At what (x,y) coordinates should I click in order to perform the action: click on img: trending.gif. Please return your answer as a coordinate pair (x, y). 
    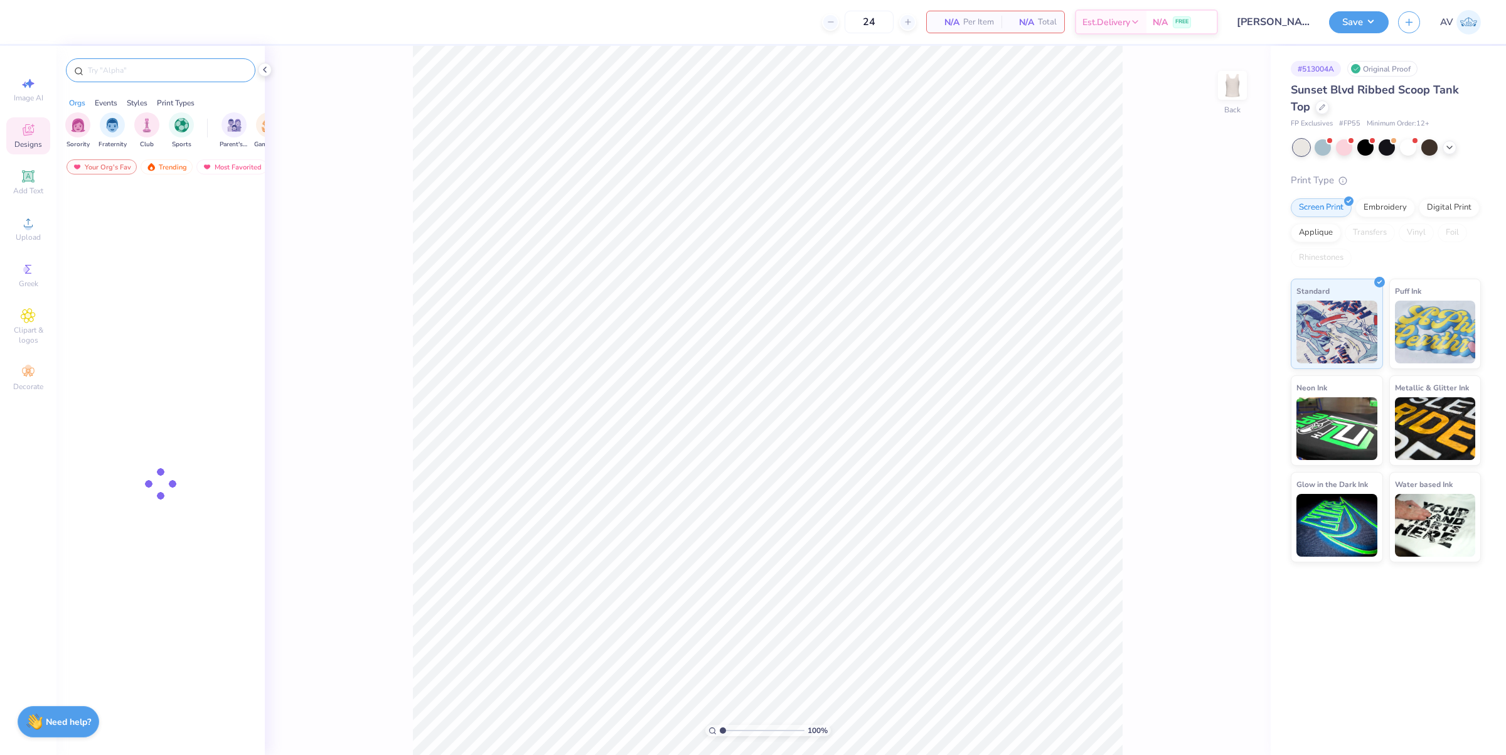
    Looking at the image, I should click on (151, 167).